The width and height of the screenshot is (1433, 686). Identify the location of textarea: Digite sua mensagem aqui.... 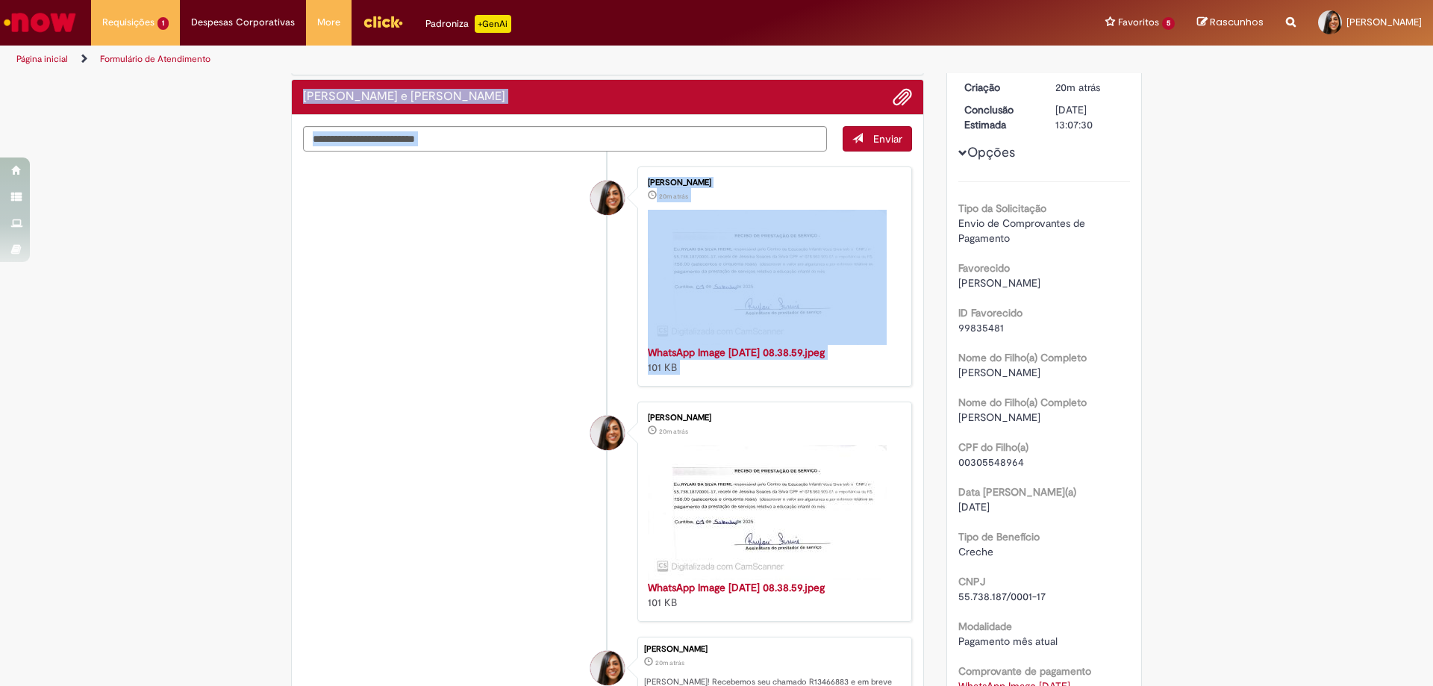
(565, 139).